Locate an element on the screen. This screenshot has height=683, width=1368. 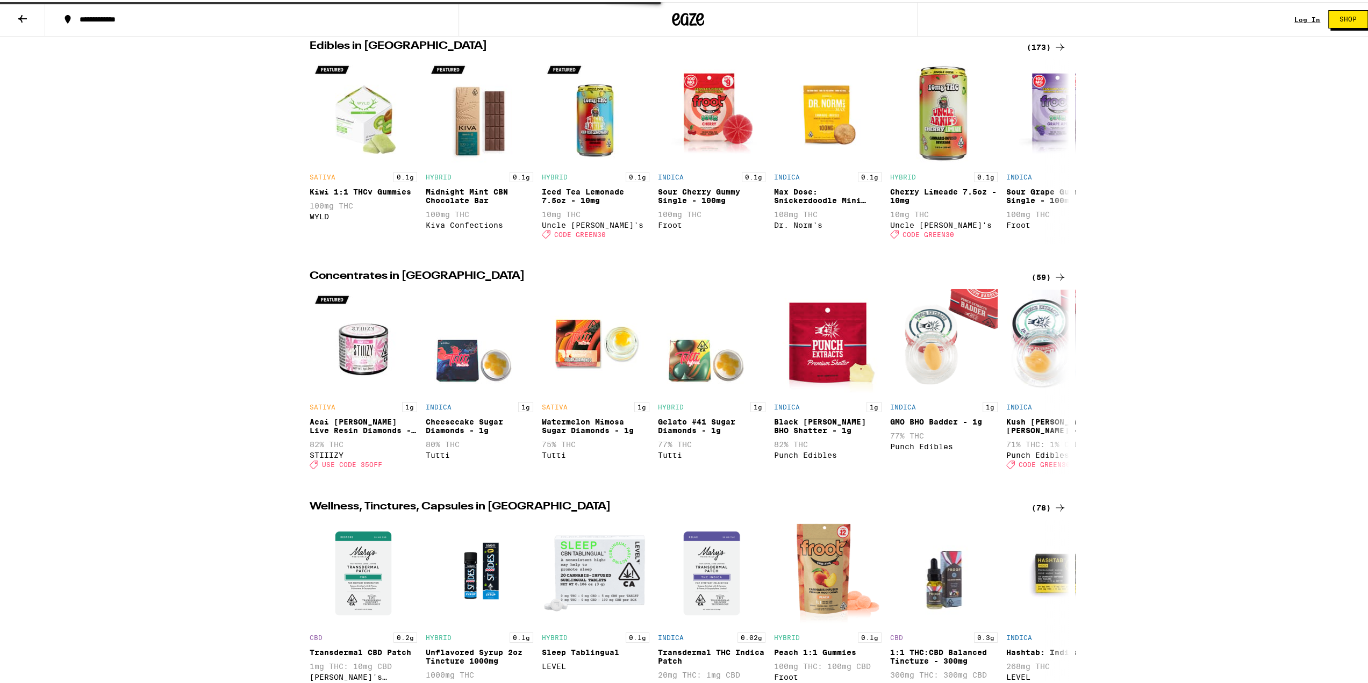
div: (173) is located at coordinates (1046, 45).